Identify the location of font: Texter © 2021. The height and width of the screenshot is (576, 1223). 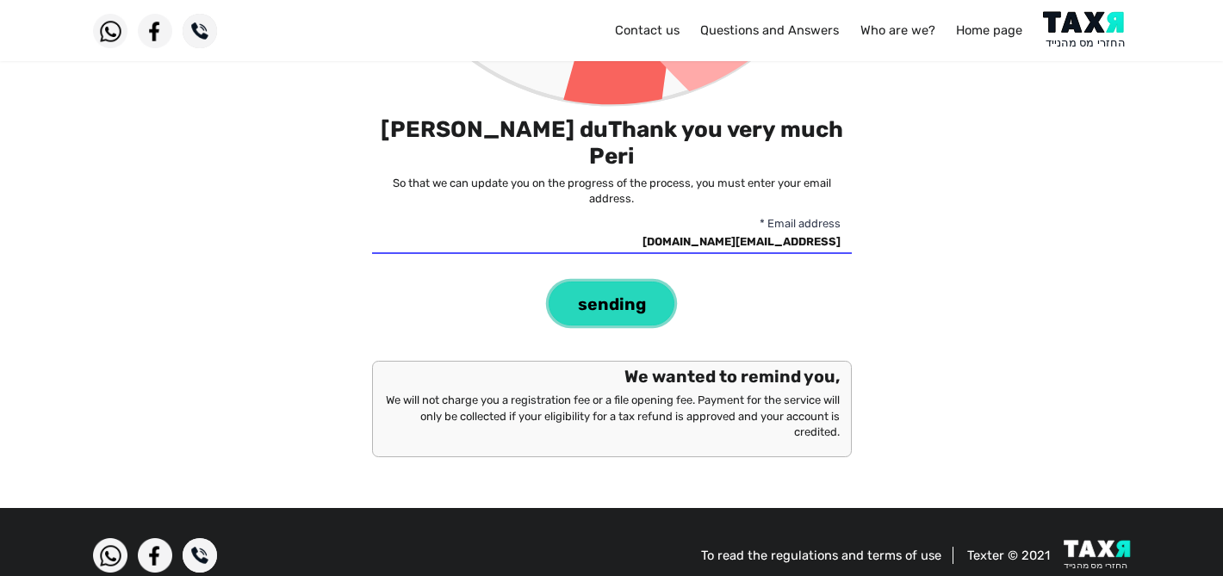
(1009, 556).